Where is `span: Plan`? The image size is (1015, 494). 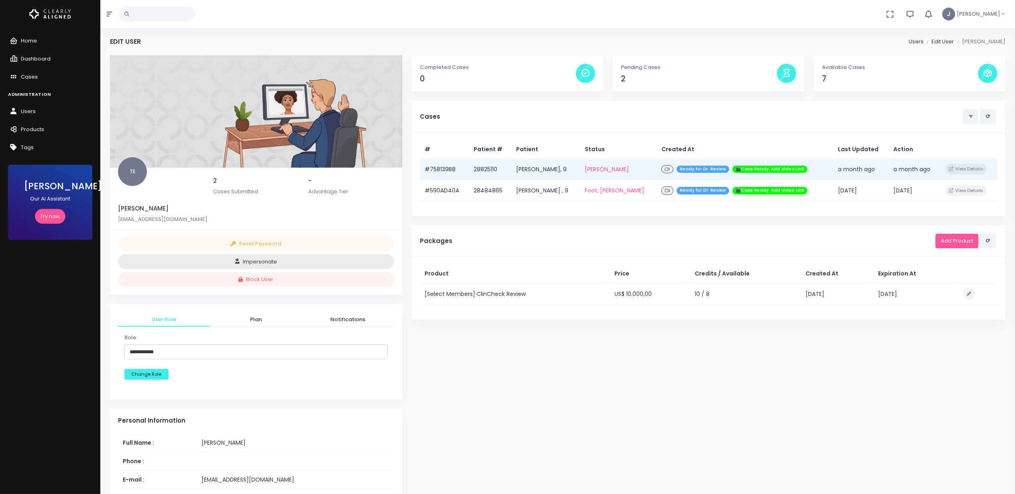 span: Plan is located at coordinates (256, 320).